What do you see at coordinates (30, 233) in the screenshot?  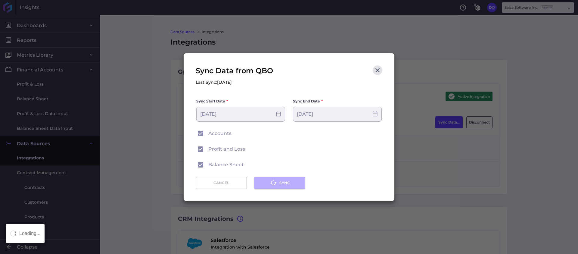 I see `div: Loading...` at bounding box center [30, 233].